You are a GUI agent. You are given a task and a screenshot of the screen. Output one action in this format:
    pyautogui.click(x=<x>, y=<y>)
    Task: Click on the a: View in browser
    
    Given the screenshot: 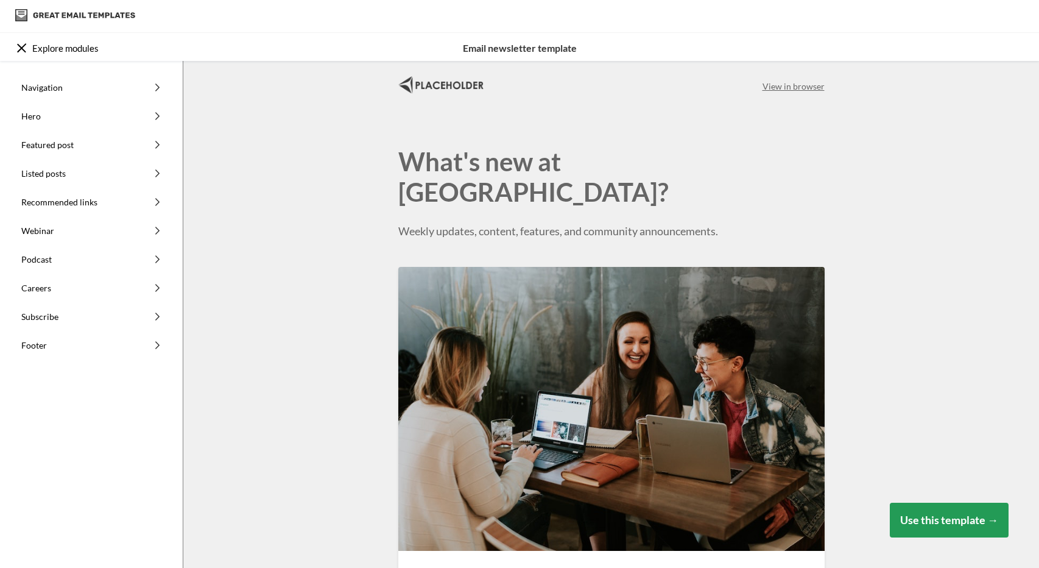 What is the action you would take?
    pyautogui.click(x=794, y=86)
    